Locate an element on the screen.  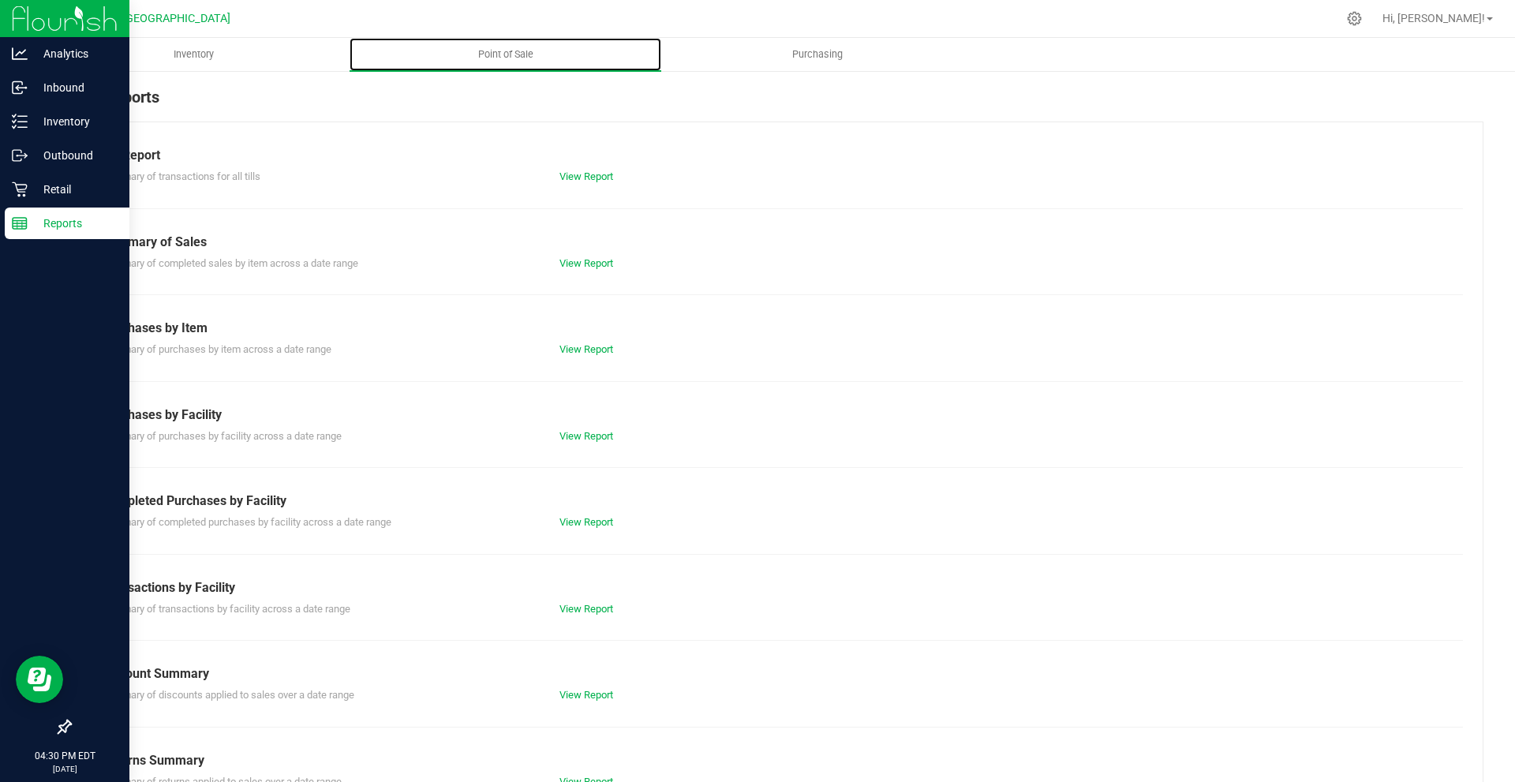
p: 04:30 PM EDT is located at coordinates (65, 756).